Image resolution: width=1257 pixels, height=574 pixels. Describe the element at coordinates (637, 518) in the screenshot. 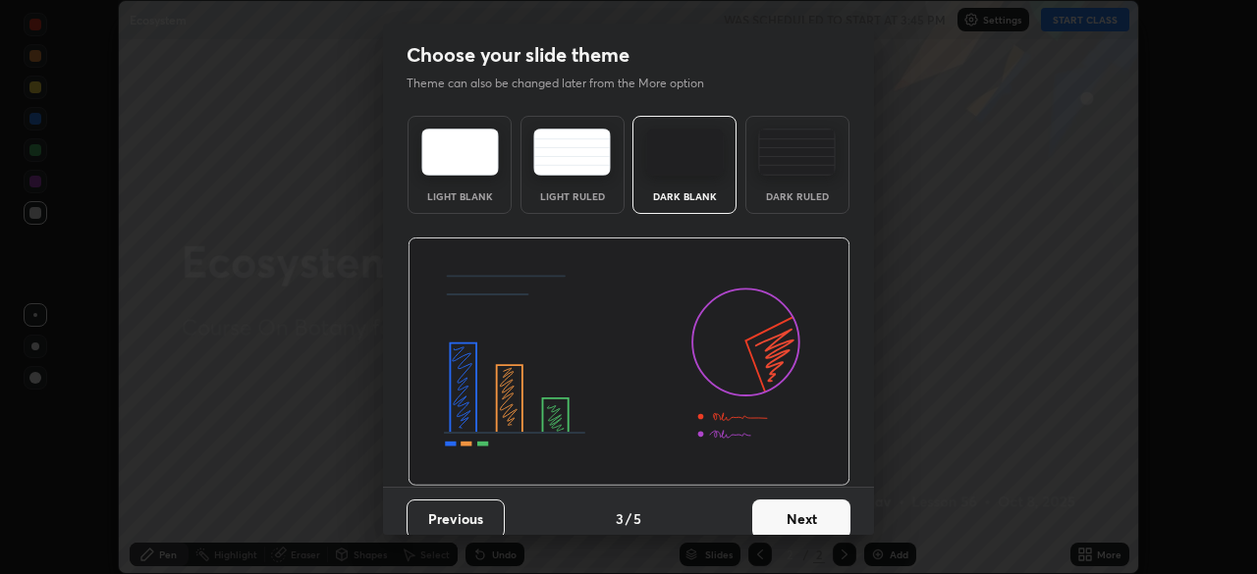

I see `h4: 5` at that location.